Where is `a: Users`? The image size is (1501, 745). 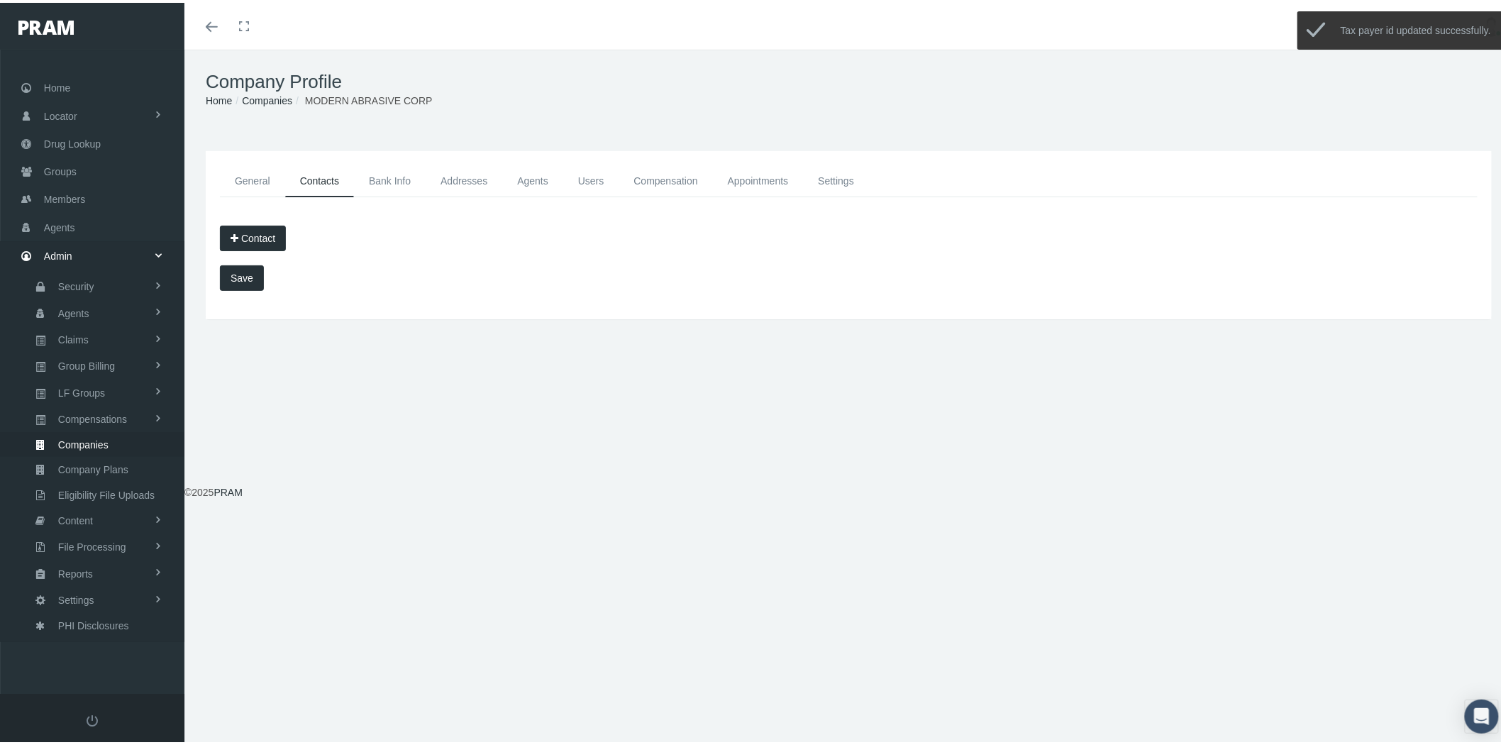 a: Users is located at coordinates (591, 178).